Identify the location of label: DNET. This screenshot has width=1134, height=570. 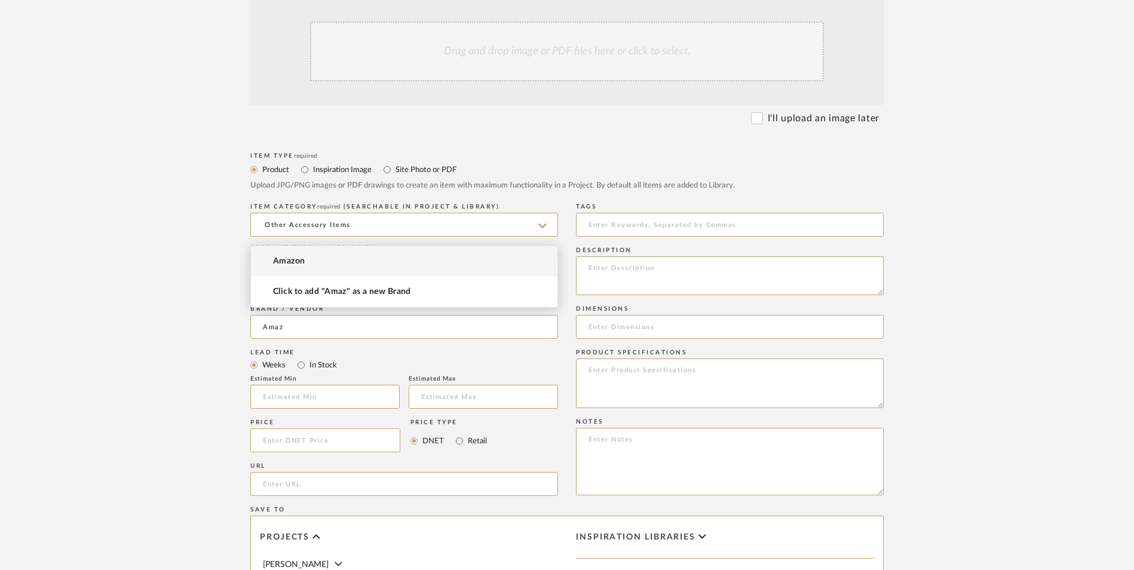
(432, 441).